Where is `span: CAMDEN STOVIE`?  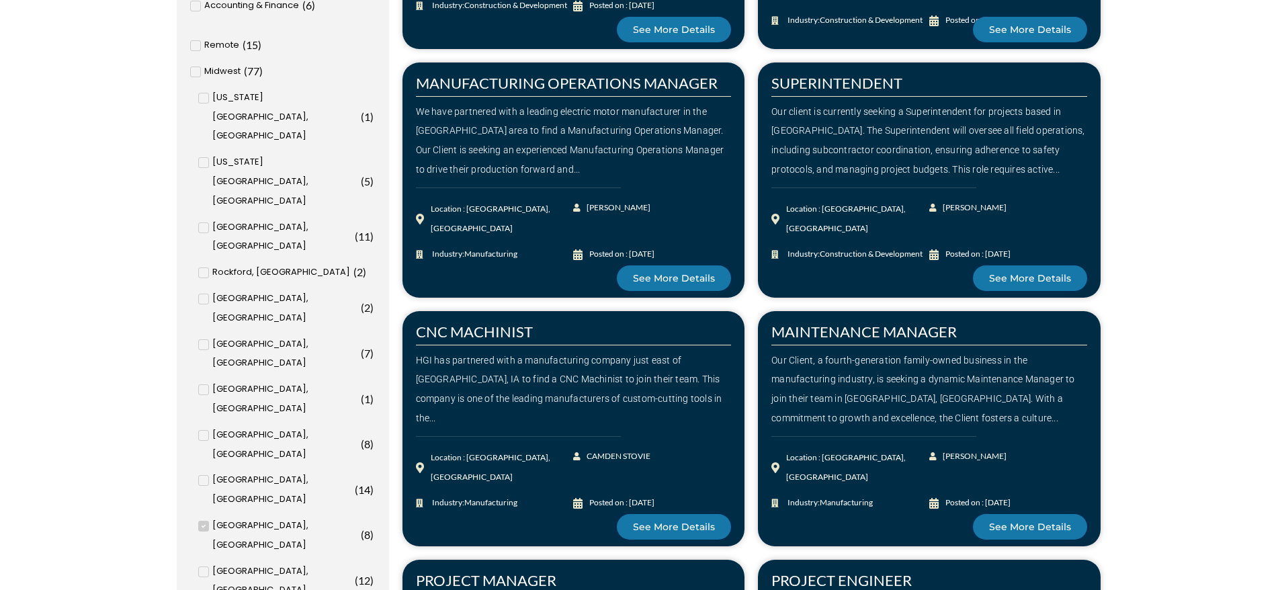 span: CAMDEN STOVIE is located at coordinates (617, 456).